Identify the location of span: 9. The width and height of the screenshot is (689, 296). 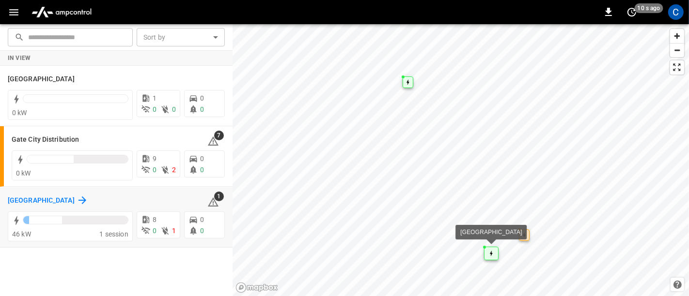
(155, 159).